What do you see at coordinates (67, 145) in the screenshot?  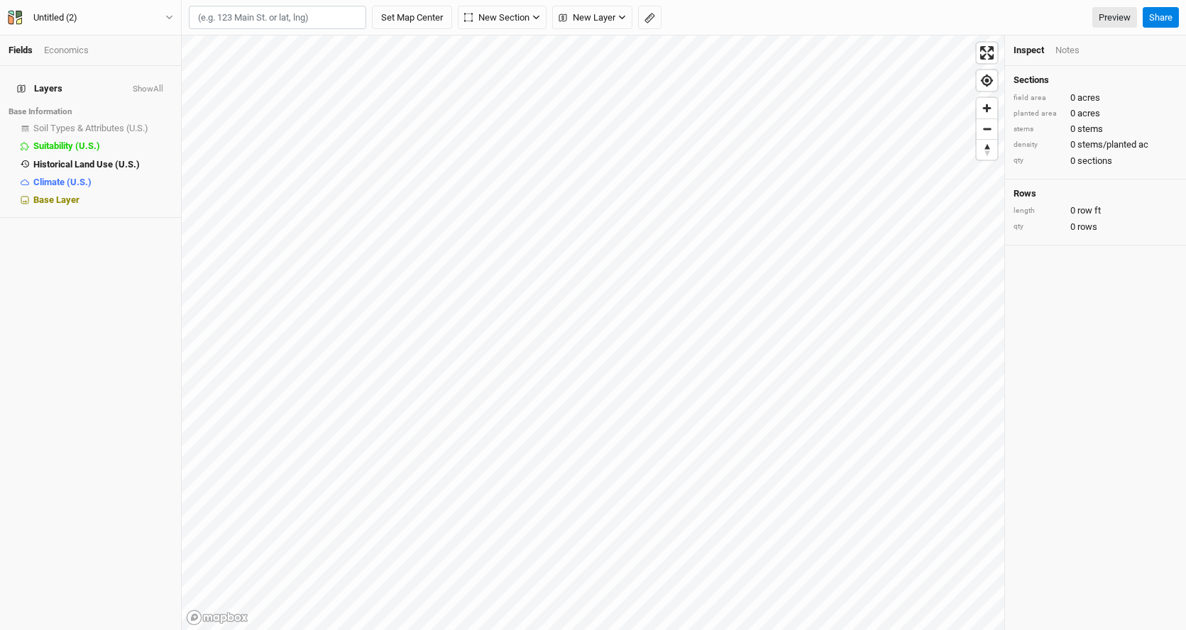 I see `span: Suitability (U.S.)` at bounding box center [67, 145].